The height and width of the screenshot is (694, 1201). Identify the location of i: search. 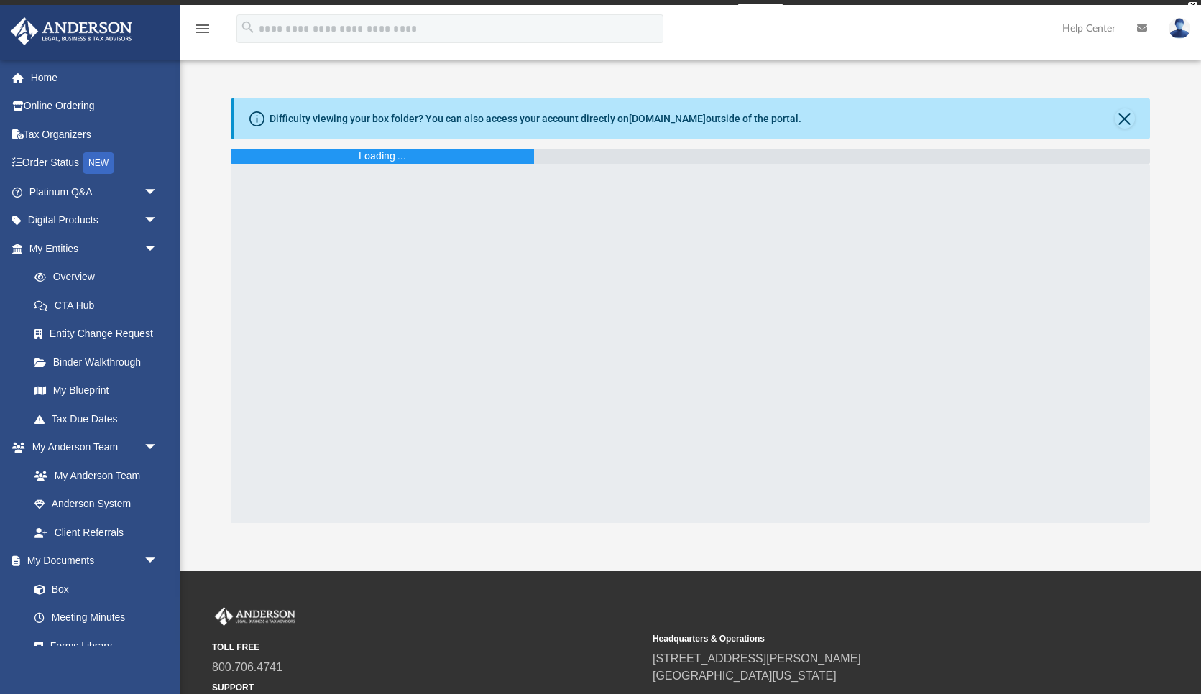
(248, 27).